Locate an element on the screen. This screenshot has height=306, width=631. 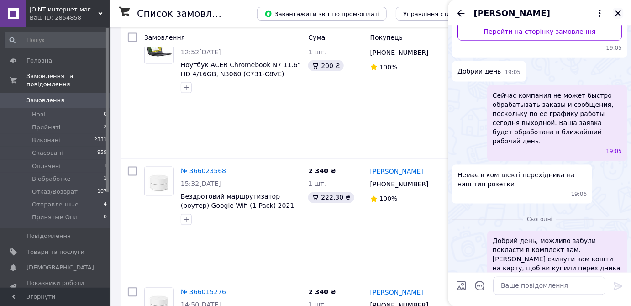
a: Перейти на сторінку замовлення is located at coordinates (540, 32).